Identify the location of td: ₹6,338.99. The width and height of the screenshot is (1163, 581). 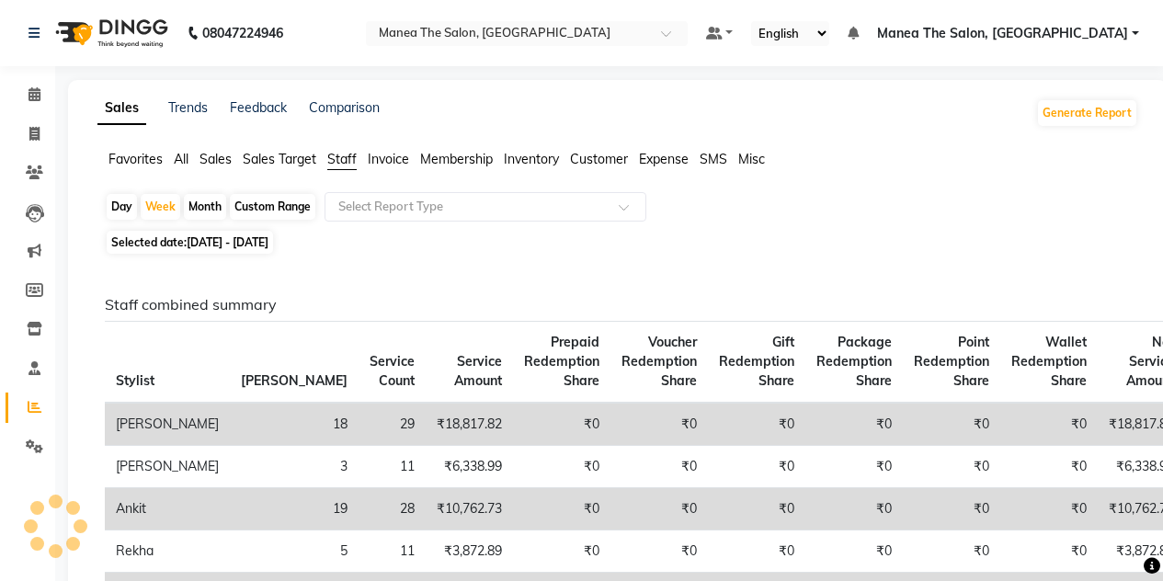
(469, 467).